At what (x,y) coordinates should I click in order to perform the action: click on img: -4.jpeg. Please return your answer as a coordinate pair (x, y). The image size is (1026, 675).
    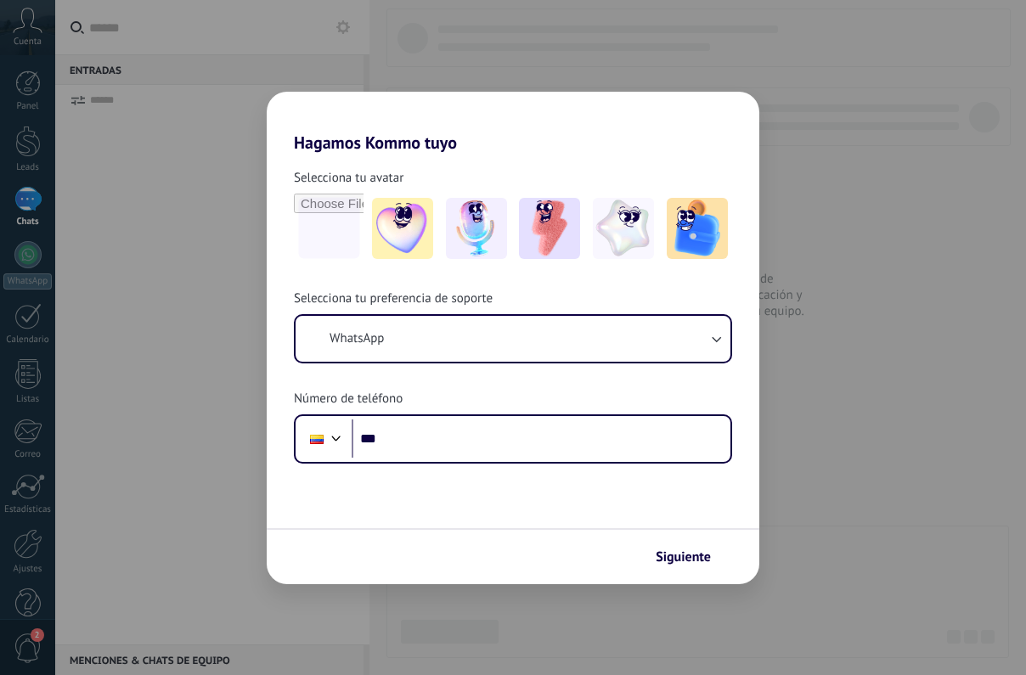
    Looking at the image, I should click on (623, 228).